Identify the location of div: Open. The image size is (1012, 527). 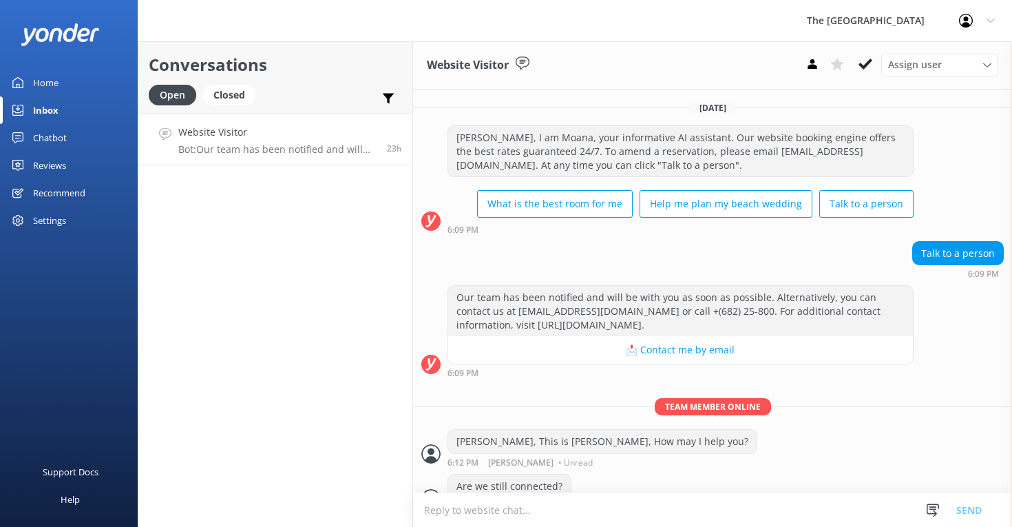
(172, 95).